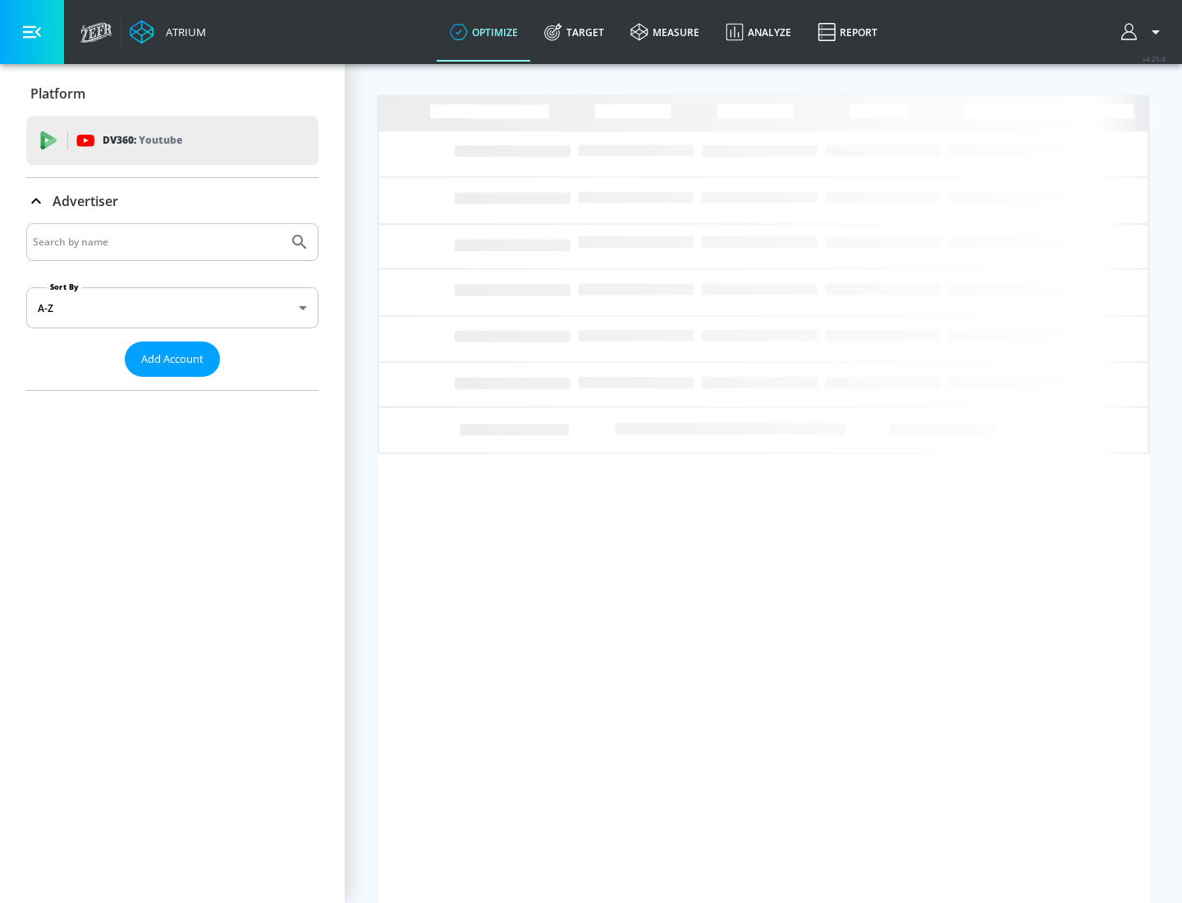 This screenshot has height=903, width=1182. What do you see at coordinates (64, 286) in the screenshot?
I see `label: Sort By` at bounding box center [64, 286].